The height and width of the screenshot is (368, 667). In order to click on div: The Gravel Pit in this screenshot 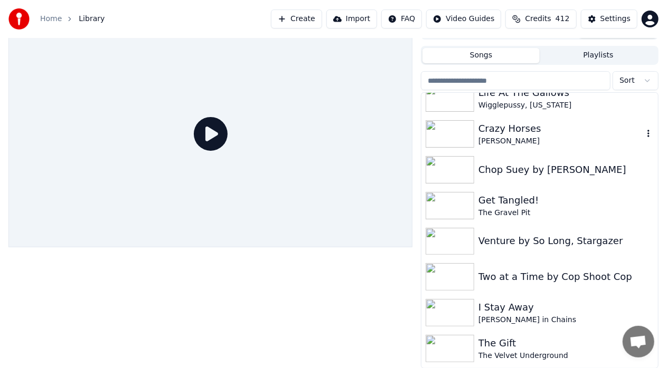, I will do `click(566, 213)`.